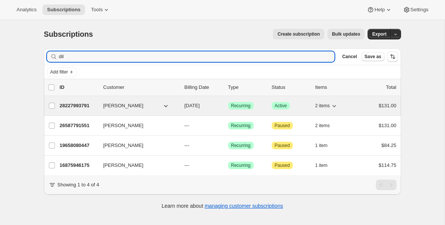 This screenshot has height=225, width=445. Describe the element at coordinates (97, 10) in the screenshot. I see `span: Tools` at that location.